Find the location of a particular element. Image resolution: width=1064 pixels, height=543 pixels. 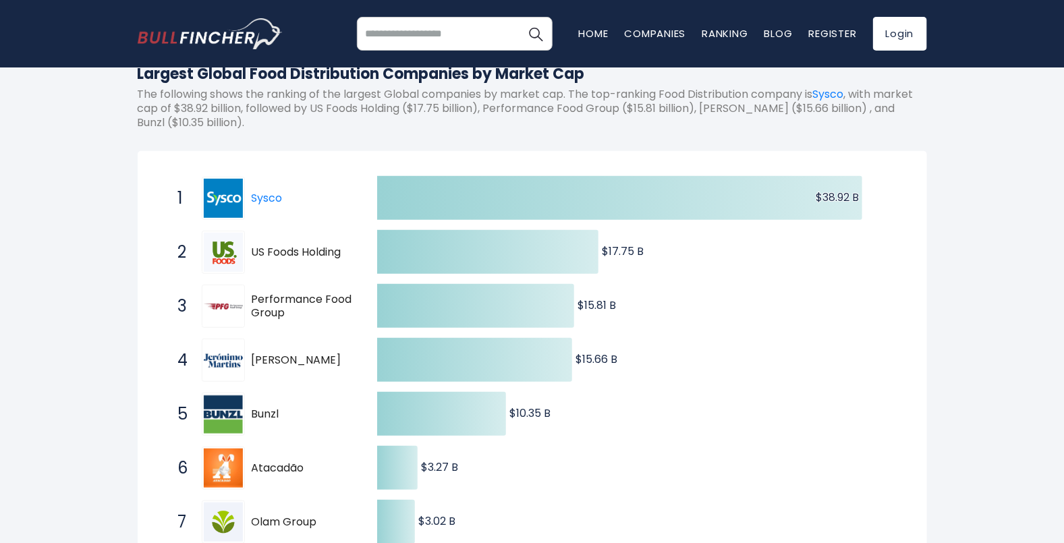

img: Olam Group is located at coordinates (223, 522).